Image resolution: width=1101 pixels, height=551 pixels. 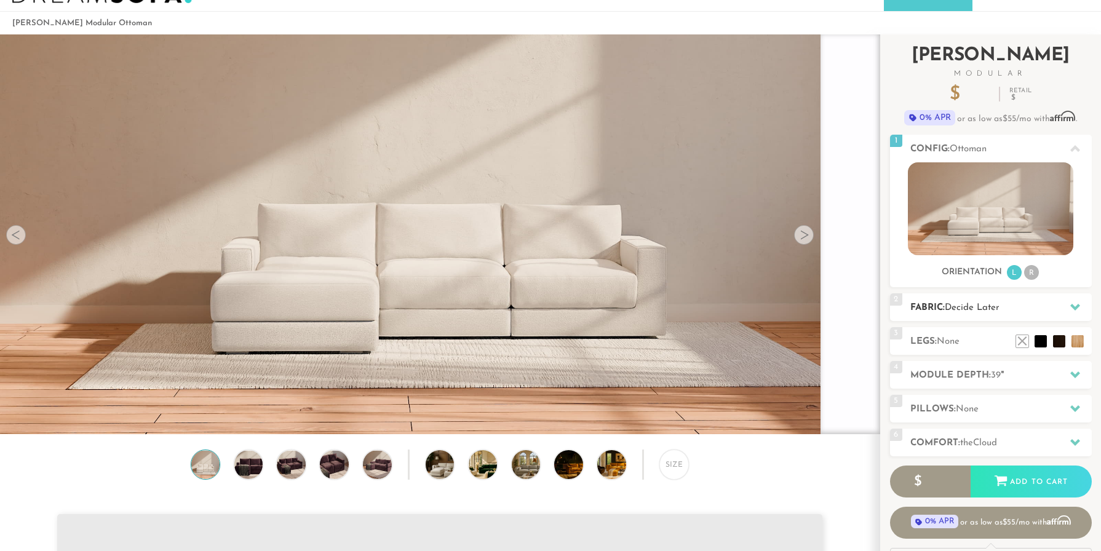 I want to click on img: DreamSofa Modular Sofa & Sectional Video Presentation 5, so click(x=622, y=464).